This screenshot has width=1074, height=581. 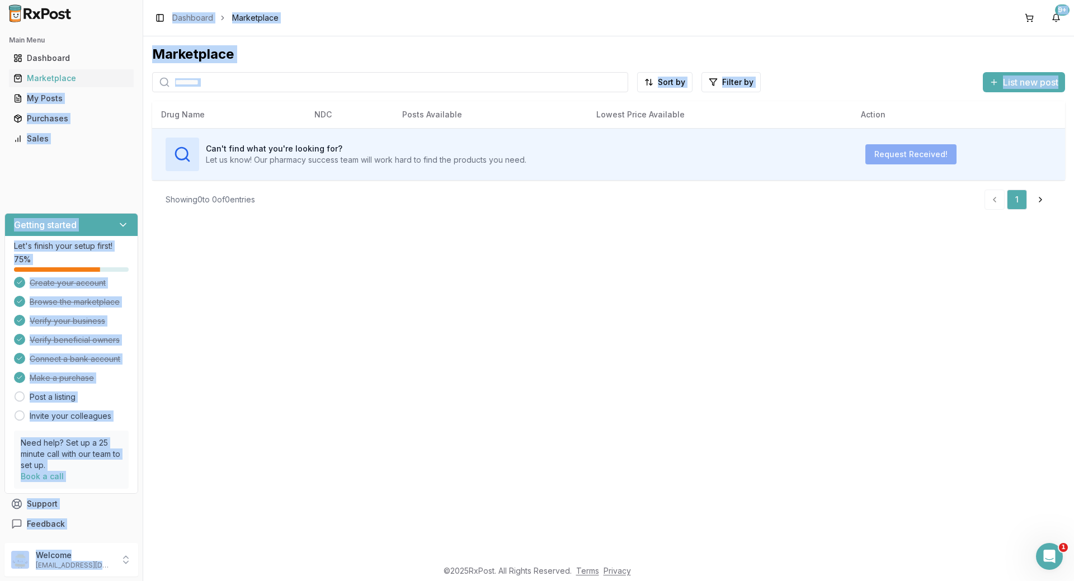 I want to click on p: Need help? Set up a 25 minute call with our team to set up., so click(x=71, y=454).